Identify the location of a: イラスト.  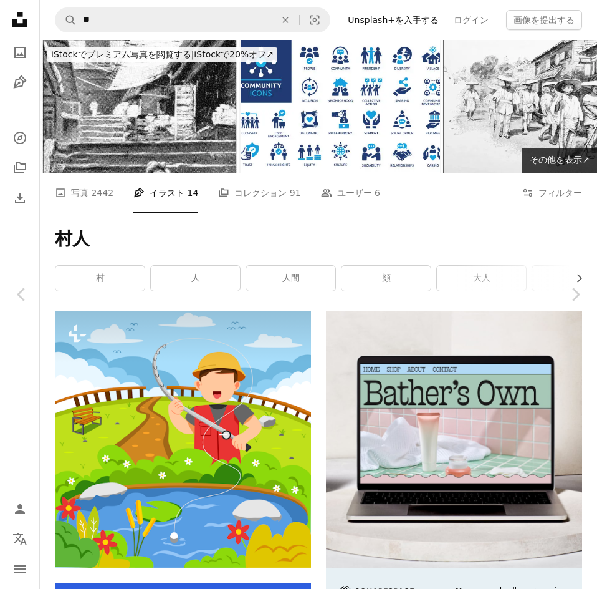
(20, 82).